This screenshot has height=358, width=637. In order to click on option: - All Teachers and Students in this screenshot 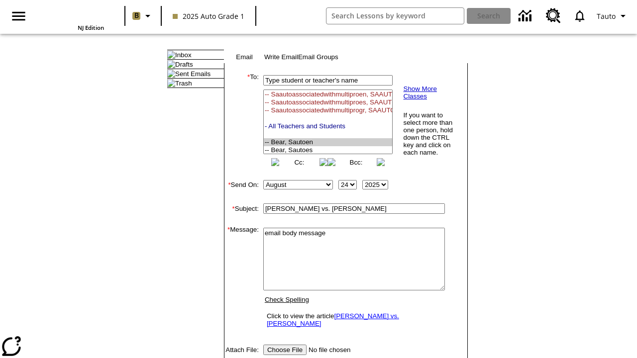, I will do `click(328, 126)`.